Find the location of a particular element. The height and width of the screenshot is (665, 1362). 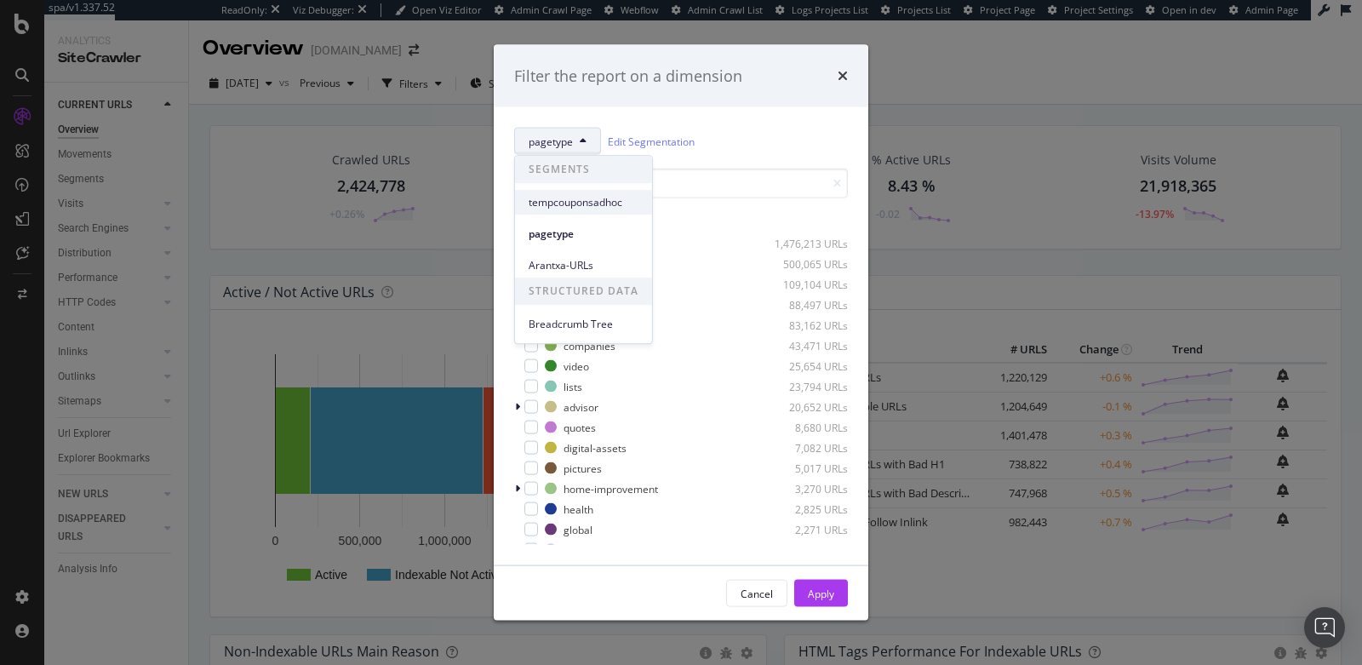

div: lists is located at coordinates (573, 386).